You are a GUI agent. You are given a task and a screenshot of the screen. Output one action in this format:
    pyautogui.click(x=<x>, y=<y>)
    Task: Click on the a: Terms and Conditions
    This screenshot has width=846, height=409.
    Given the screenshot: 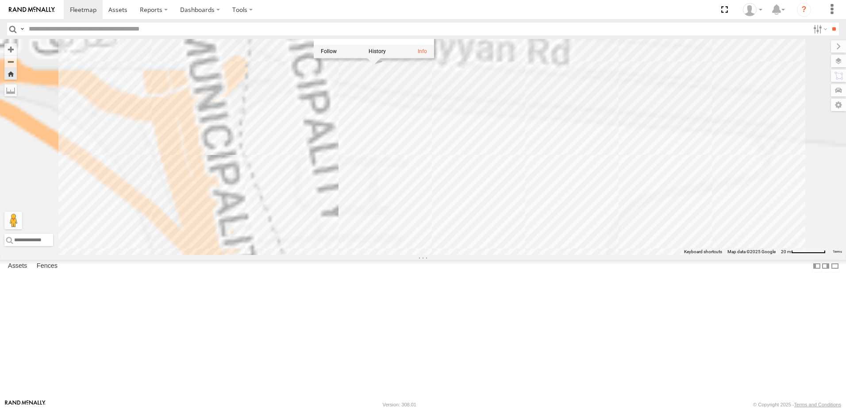 What is the action you would take?
    pyautogui.click(x=818, y=404)
    